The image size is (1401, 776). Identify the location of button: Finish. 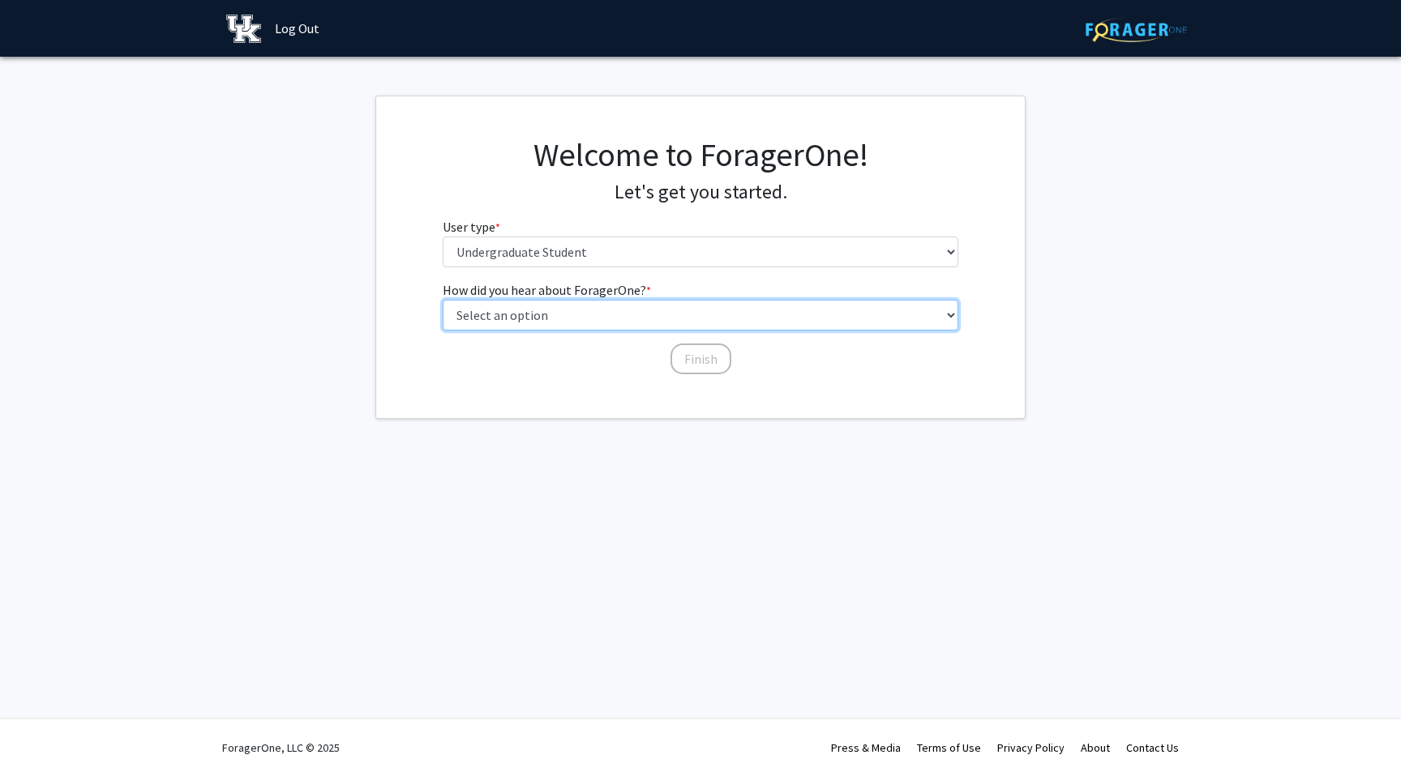
(700, 359).